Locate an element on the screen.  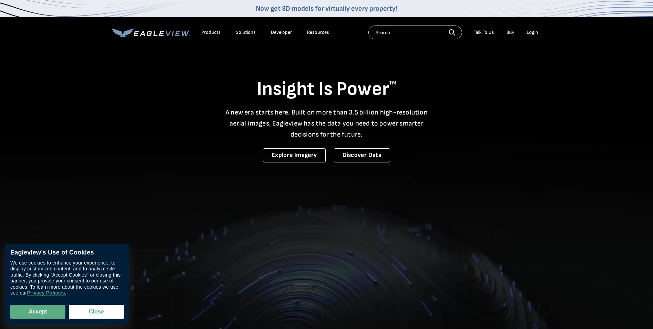
div: Products is located at coordinates (211, 32).